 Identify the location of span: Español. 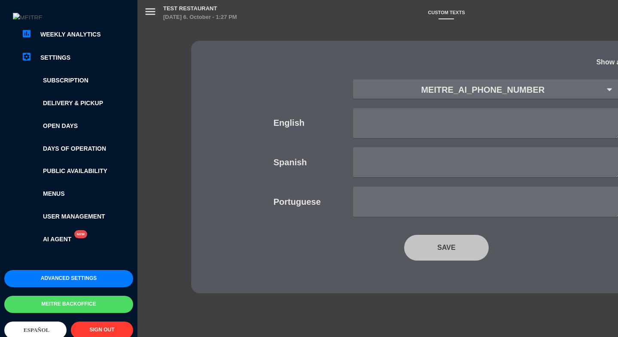
(35, 330).